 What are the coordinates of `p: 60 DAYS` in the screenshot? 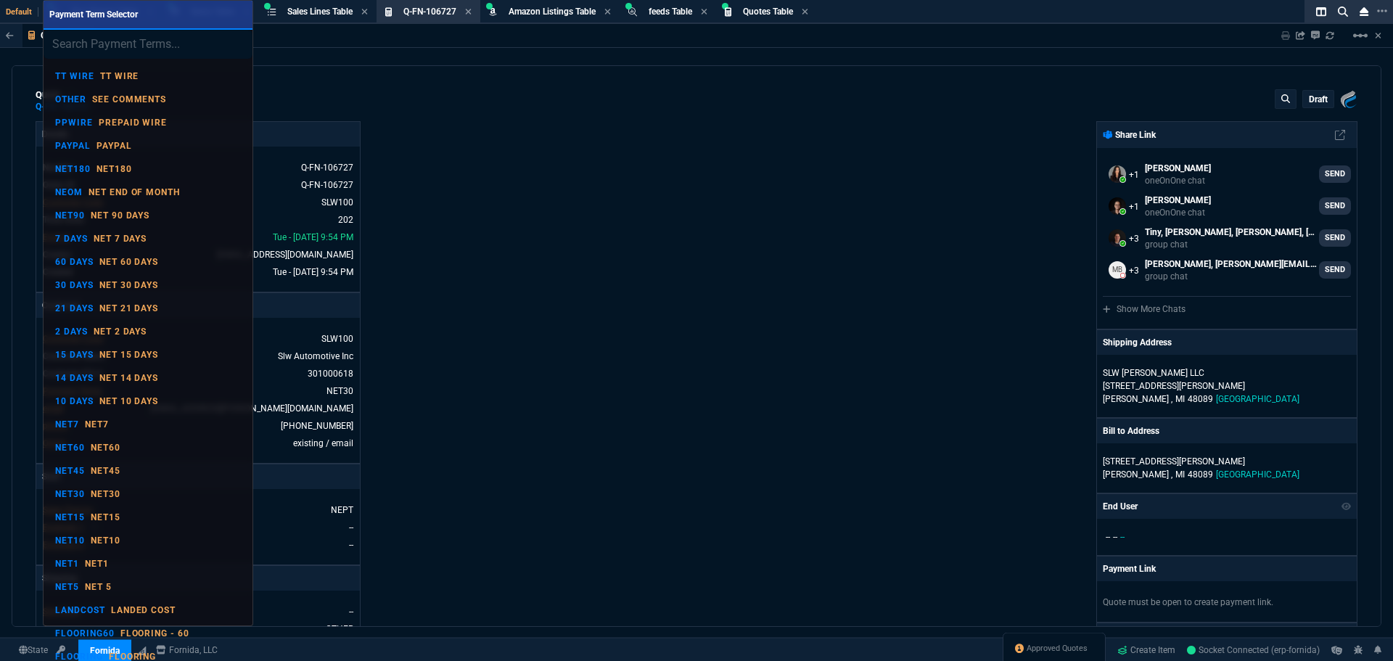 It's located at (74, 262).